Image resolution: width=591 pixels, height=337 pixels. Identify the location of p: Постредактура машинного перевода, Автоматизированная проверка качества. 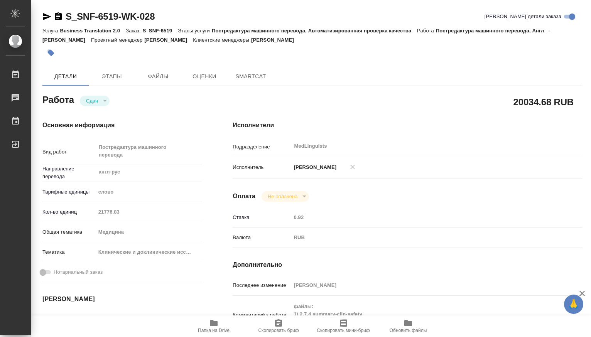
(314, 30).